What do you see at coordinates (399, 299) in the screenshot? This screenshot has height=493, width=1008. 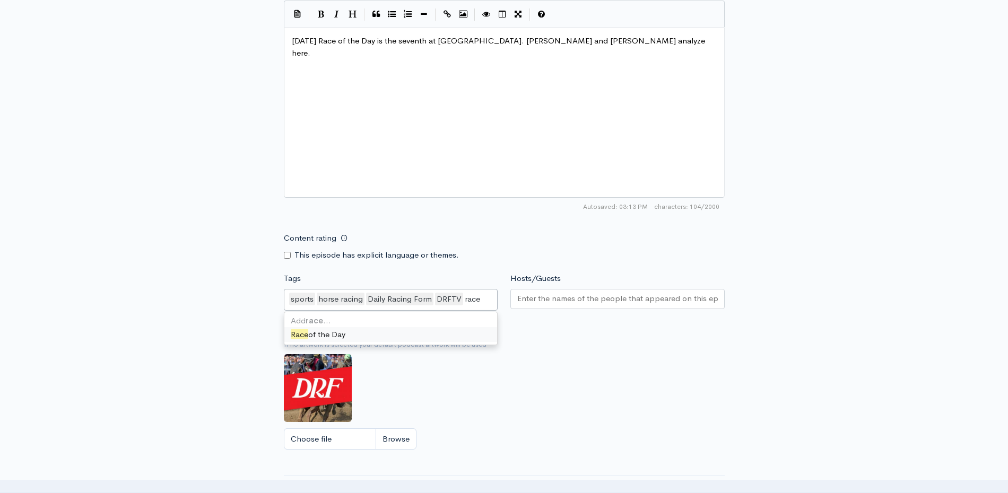 I see `div: Daily Racing Form` at bounding box center [399, 299].